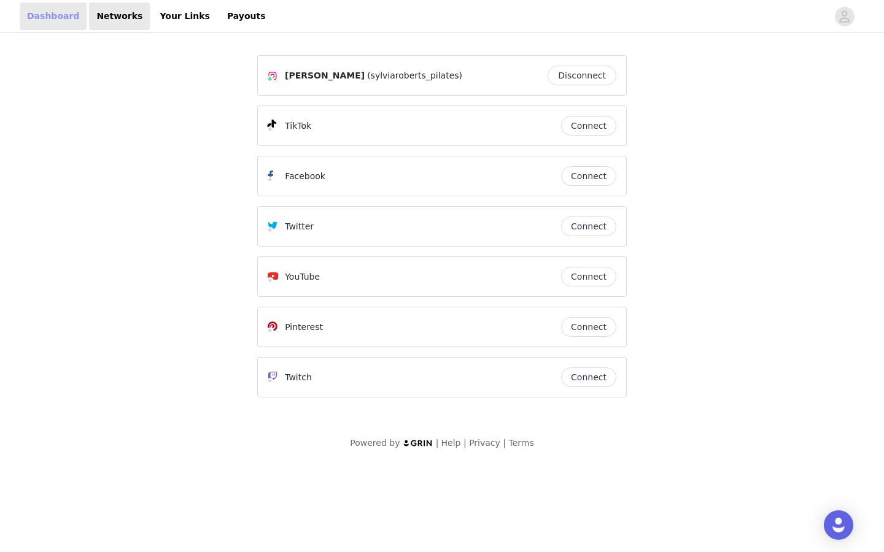  Describe the element at coordinates (418, 443) in the screenshot. I see `img: logo` at that location.